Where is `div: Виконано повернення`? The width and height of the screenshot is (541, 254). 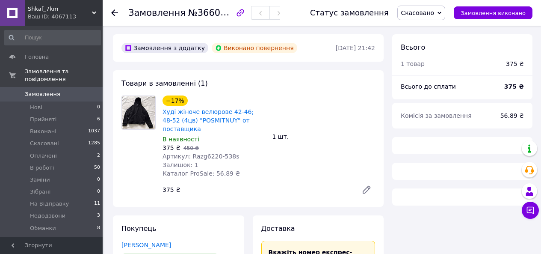
div: Виконано повернення is located at coordinates (255, 48).